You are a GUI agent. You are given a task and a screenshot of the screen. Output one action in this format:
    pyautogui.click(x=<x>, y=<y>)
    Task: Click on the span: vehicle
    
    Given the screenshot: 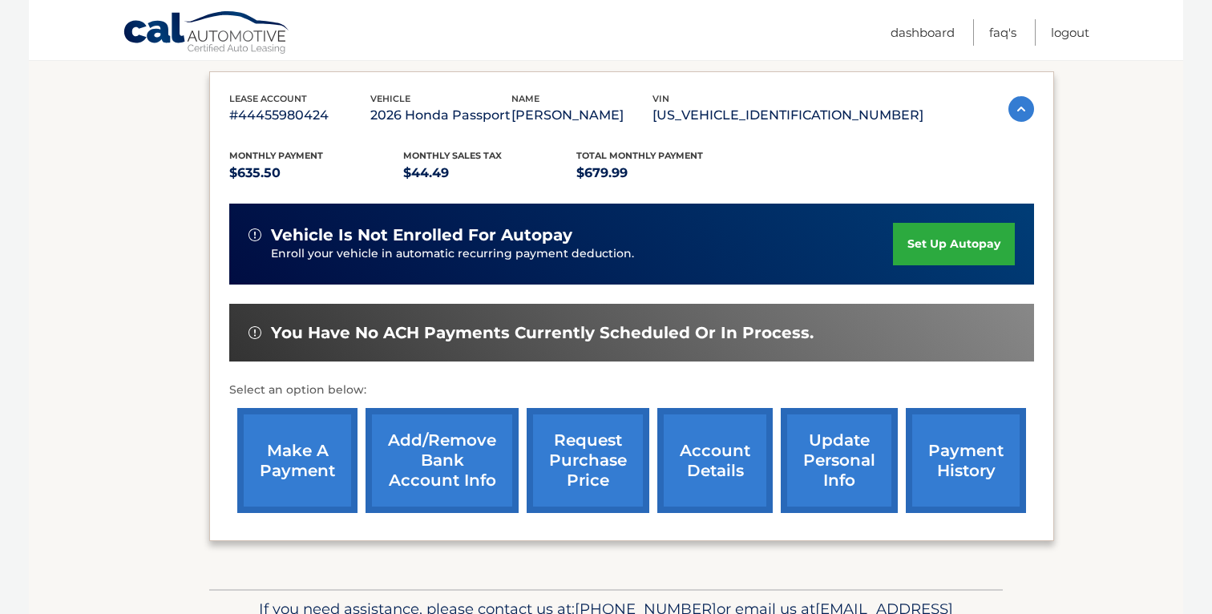 What is the action you would take?
    pyautogui.click(x=391, y=99)
    